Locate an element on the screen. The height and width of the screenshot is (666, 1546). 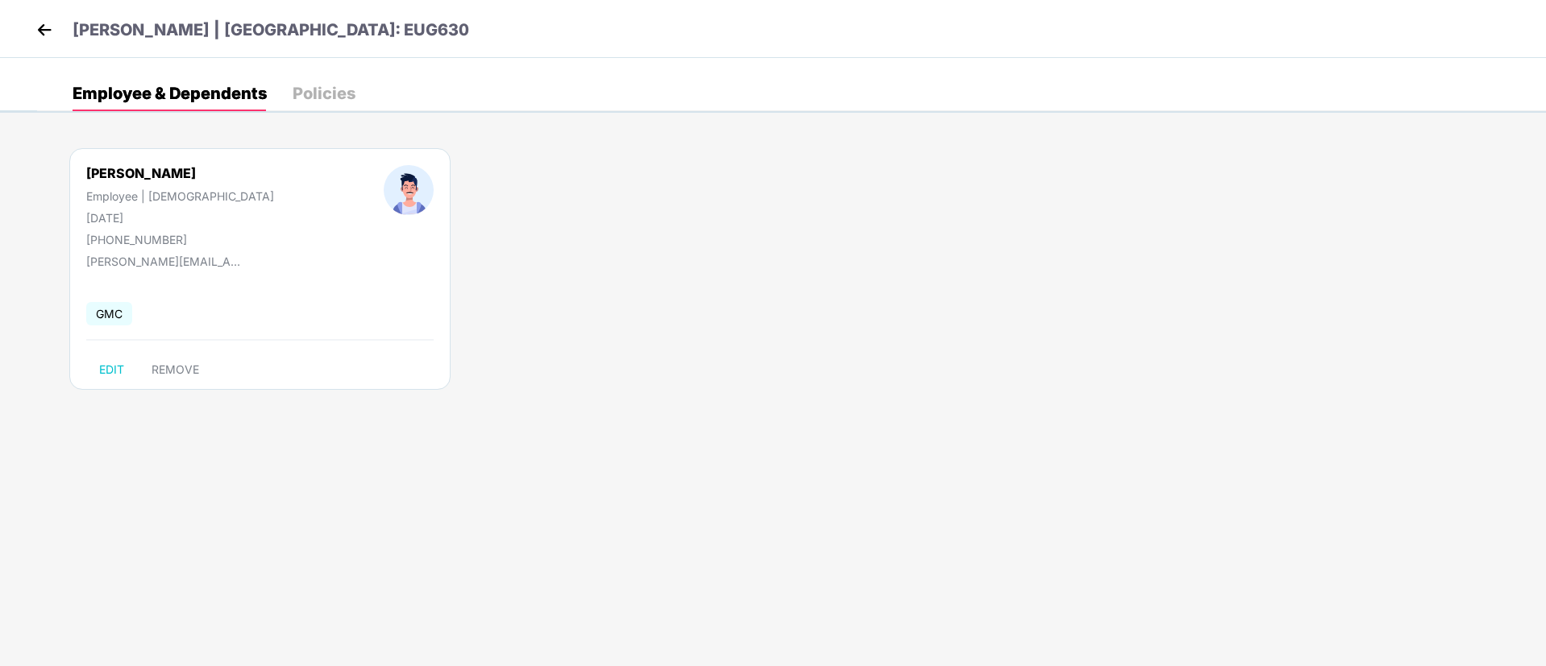
button: REMOVE is located at coordinates (175, 370).